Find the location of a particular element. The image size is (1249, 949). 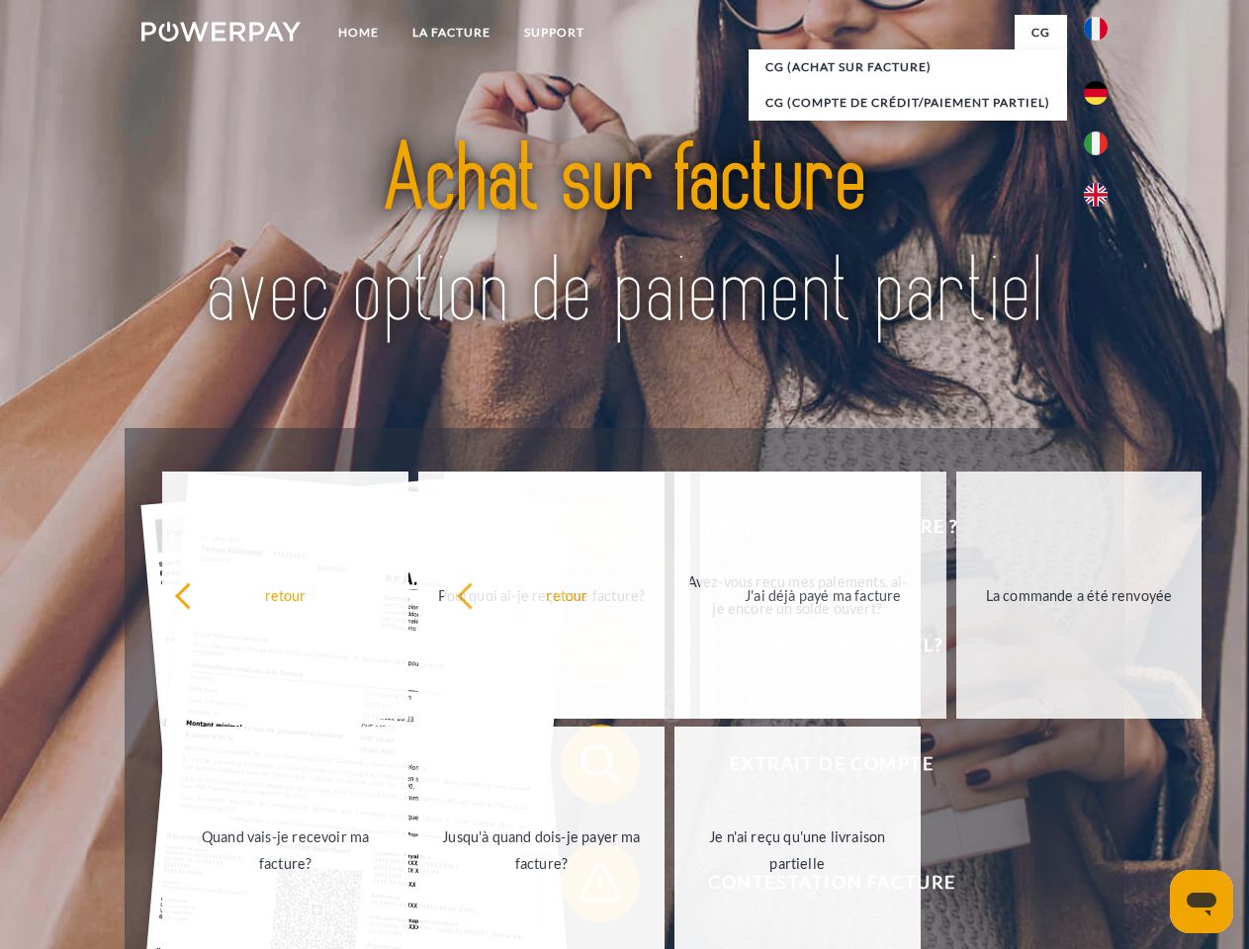

img: fr is located at coordinates (1096, 29).